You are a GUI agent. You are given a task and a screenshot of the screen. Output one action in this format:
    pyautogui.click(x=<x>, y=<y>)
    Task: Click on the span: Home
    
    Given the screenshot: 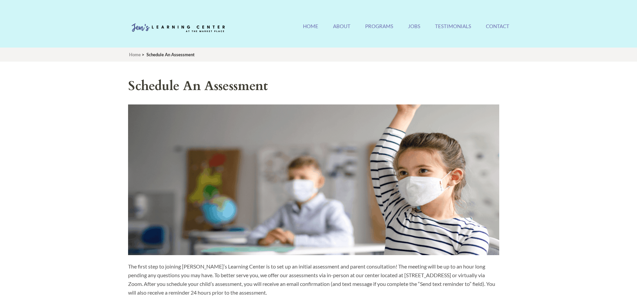 What is the action you would take?
    pyautogui.click(x=135, y=54)
    